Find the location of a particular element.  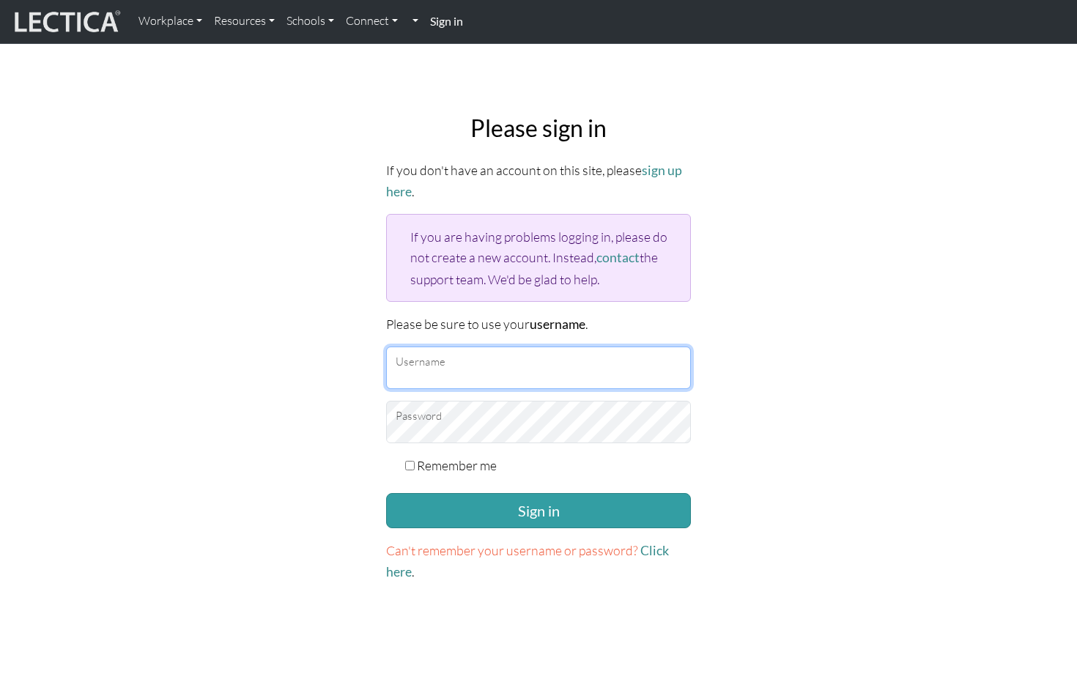

img: lecticalive is located at coordinates (66, 22).